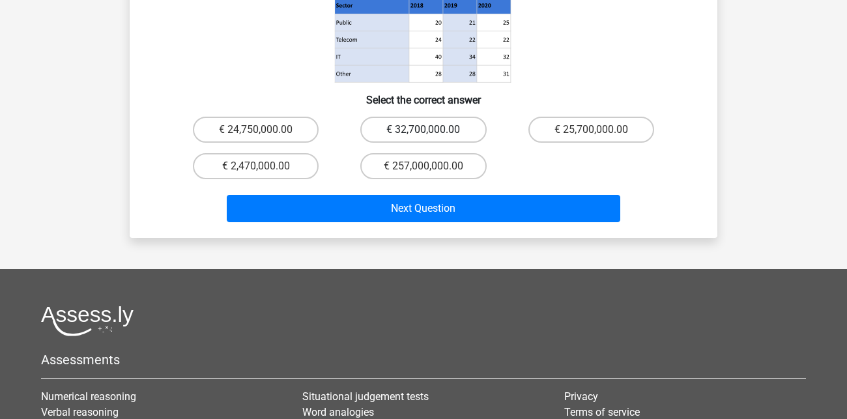 This screenshot has width=847, height=419. I want to click on label: € 24,750,000.00, so click(255, 130).